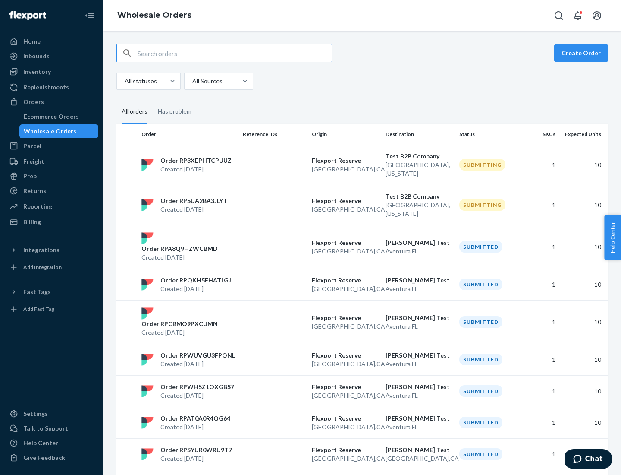  Describe the element at coordinates (52, 191) in the screenshot. I see `a: Returns` at that location.